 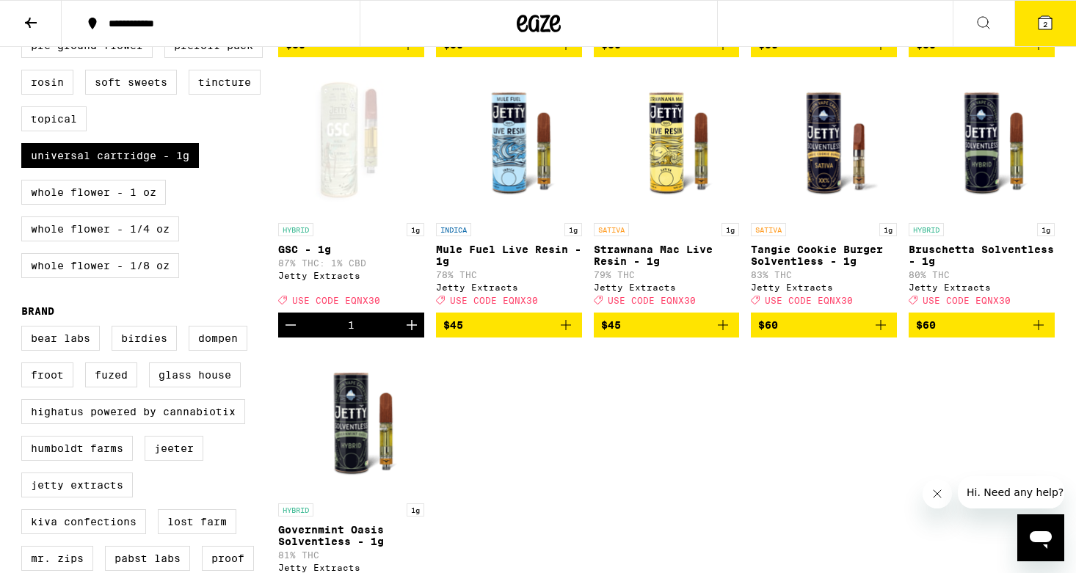 I want to click on label: Universal Cartridge - 1g, so click(x=110, y=156).